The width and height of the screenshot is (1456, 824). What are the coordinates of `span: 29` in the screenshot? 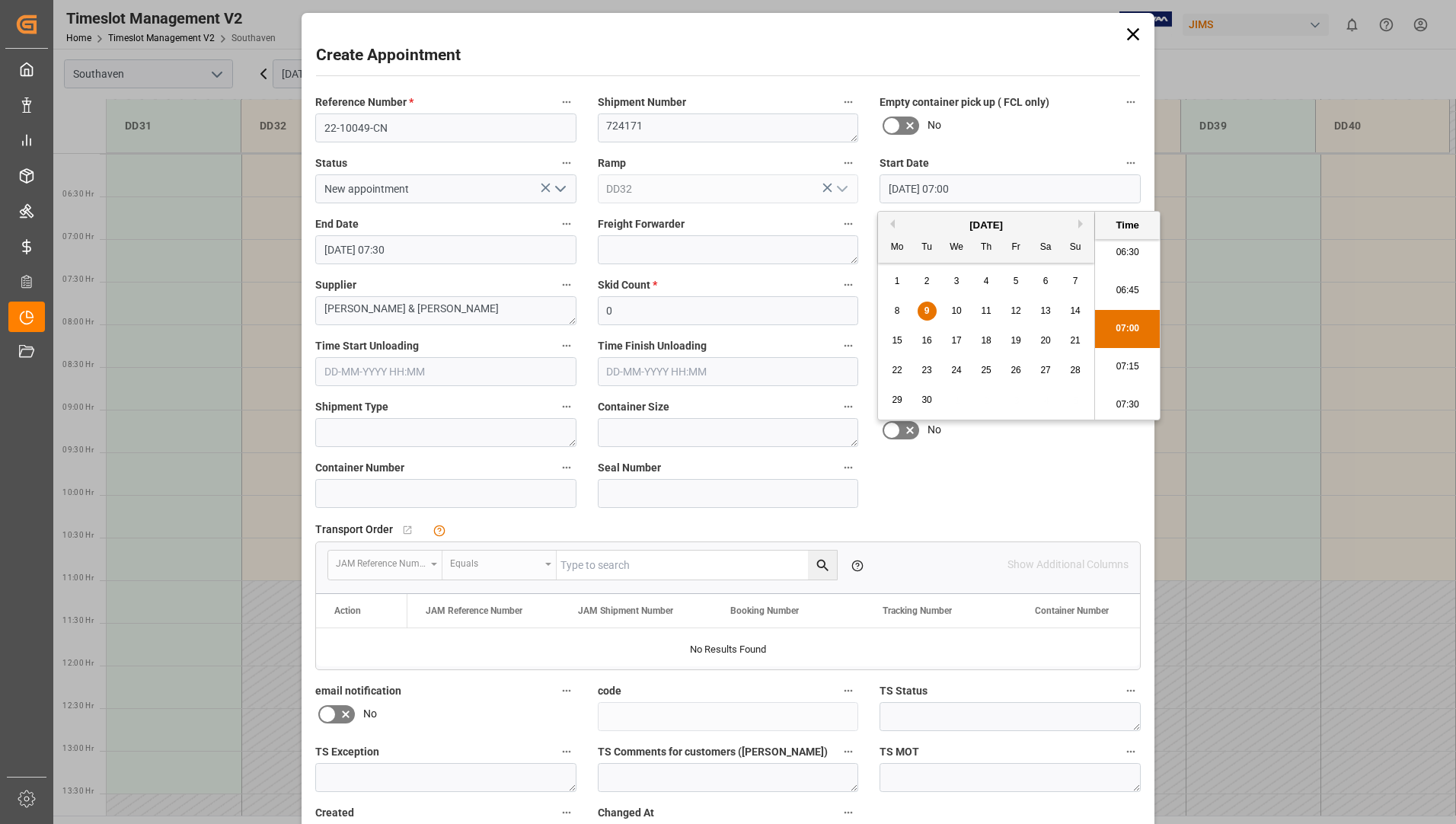 It's located at (896, 400).